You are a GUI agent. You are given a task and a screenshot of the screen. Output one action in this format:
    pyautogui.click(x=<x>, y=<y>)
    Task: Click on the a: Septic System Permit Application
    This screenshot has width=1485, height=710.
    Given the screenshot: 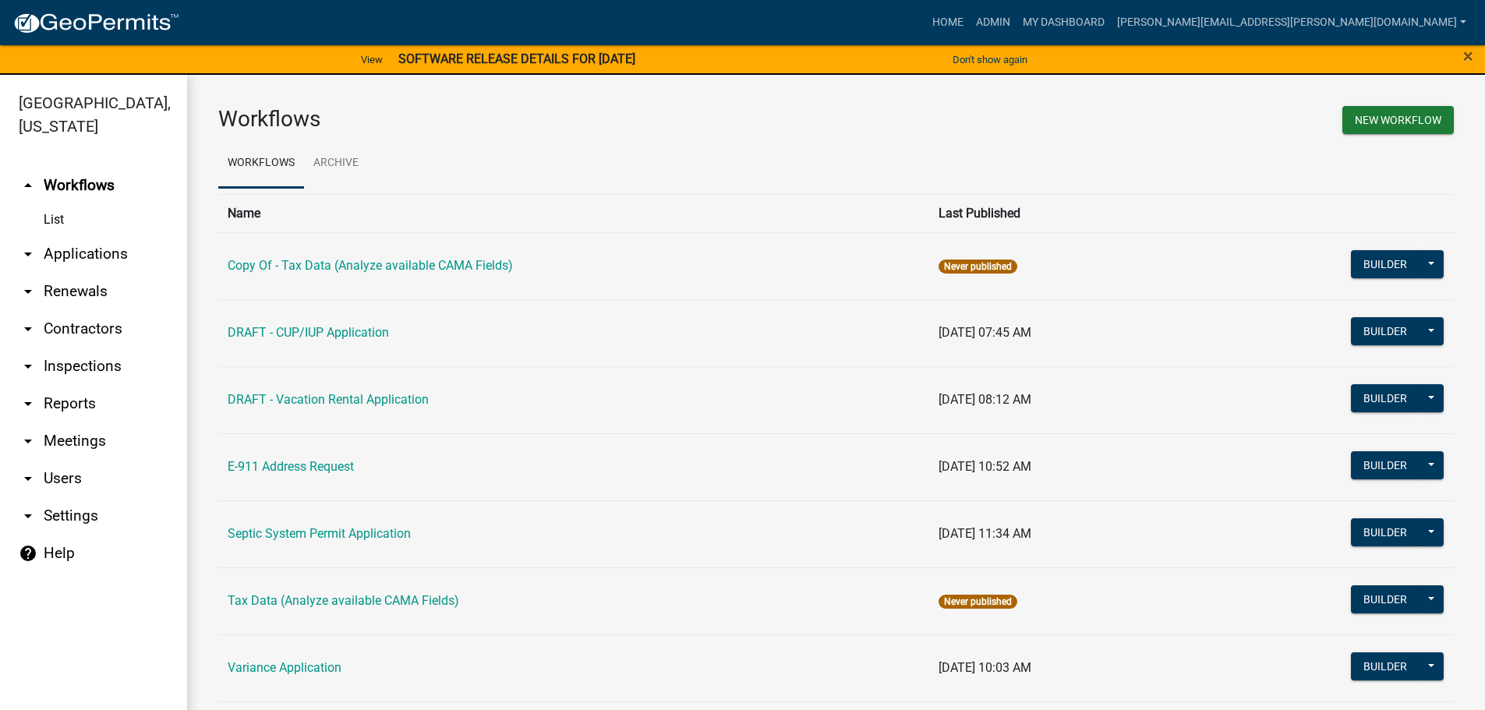 What is the action you would take?
    pyautogui.click(x=319, y=533)
    